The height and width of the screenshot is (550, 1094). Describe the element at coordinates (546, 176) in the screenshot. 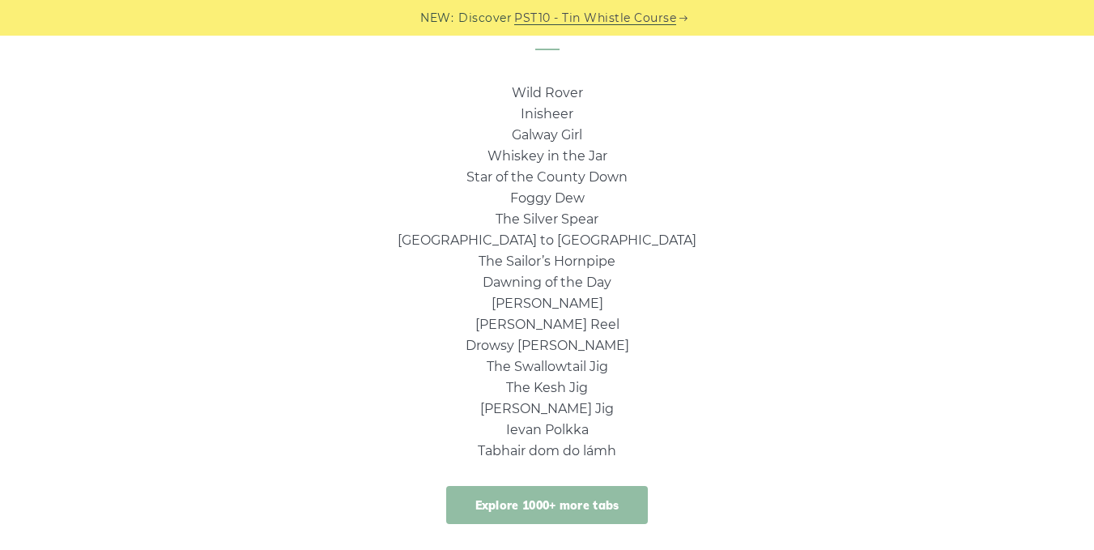

I see `a: Star of the County Down` at that location.